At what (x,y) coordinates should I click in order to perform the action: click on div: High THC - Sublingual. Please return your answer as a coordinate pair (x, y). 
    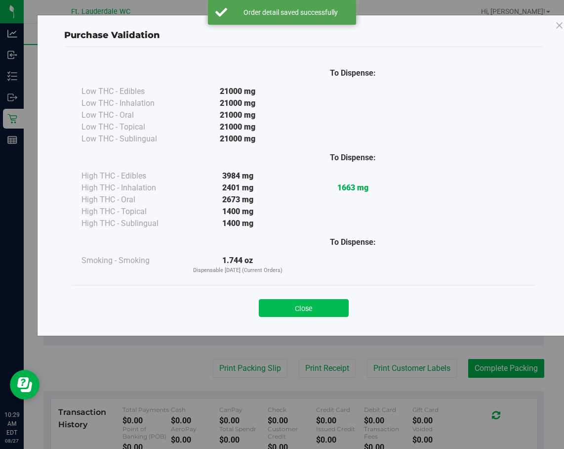
    Looking at the image, I should click on (131, 223).